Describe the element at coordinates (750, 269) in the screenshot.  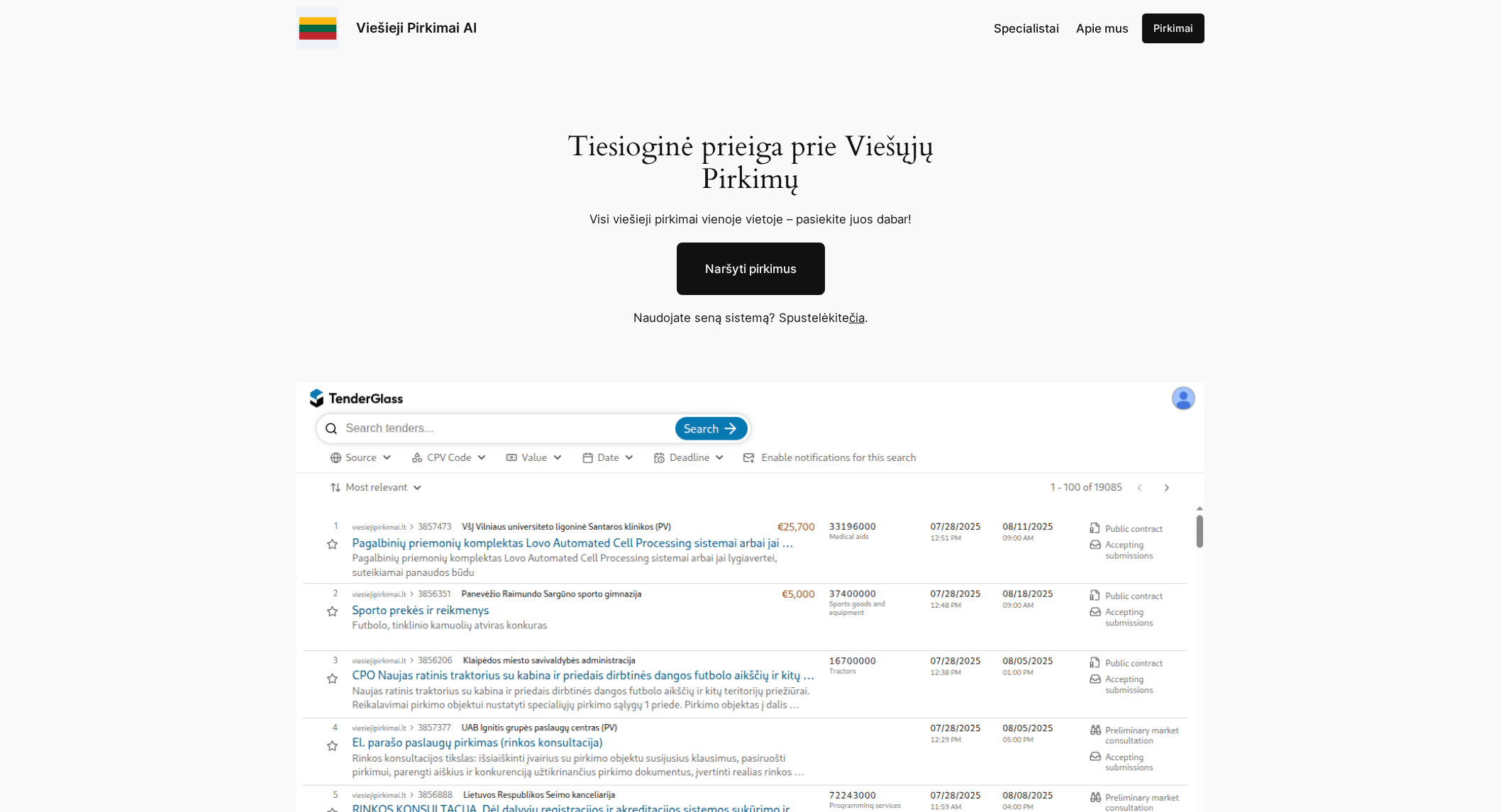
I see `a: Naršyti pirkimus` at that location.